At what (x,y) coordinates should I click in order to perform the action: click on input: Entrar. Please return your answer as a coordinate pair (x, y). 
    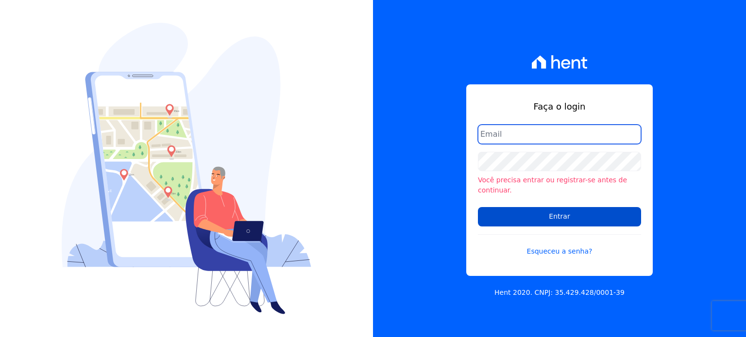
    Looking at the image, I should click on (559, 217).